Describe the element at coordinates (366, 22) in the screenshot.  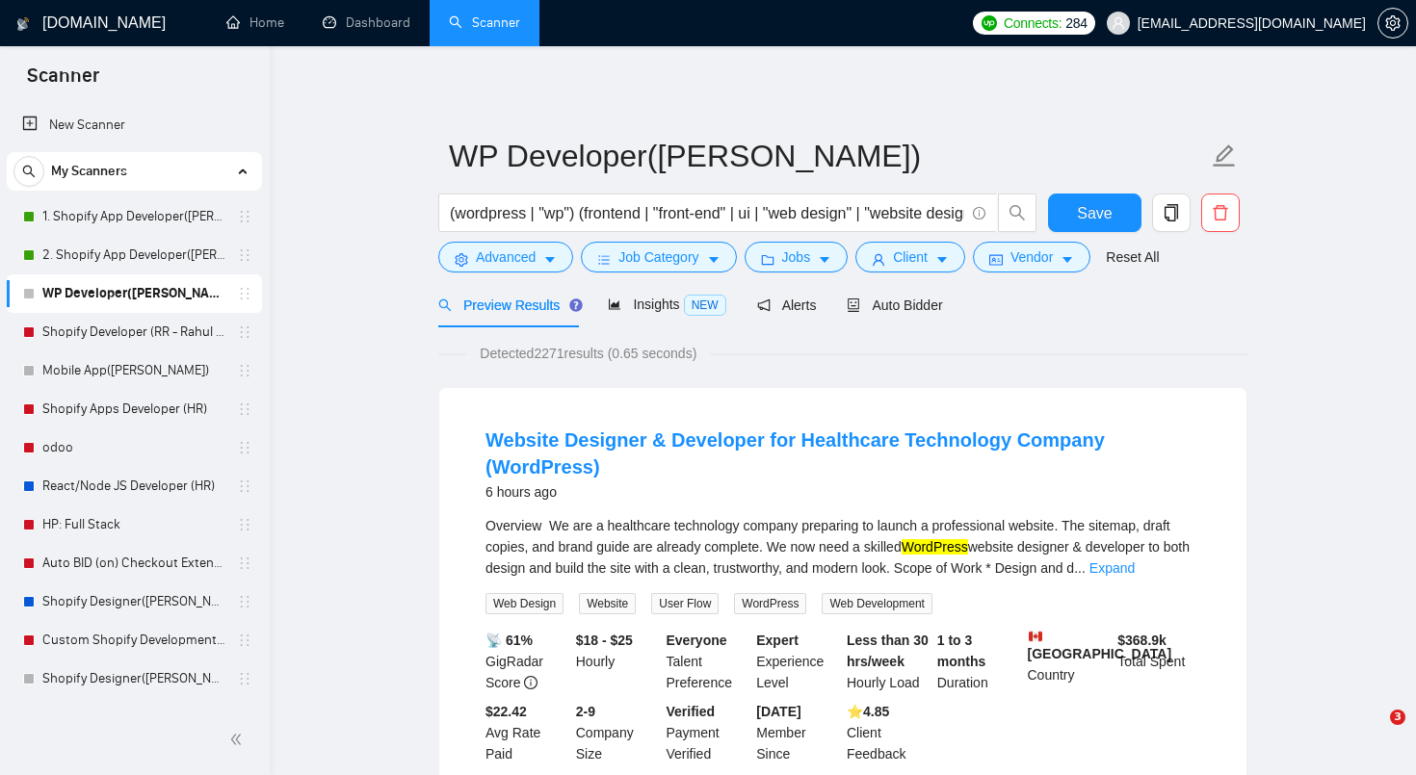
I see `a: dashboardDashboard` at that location.